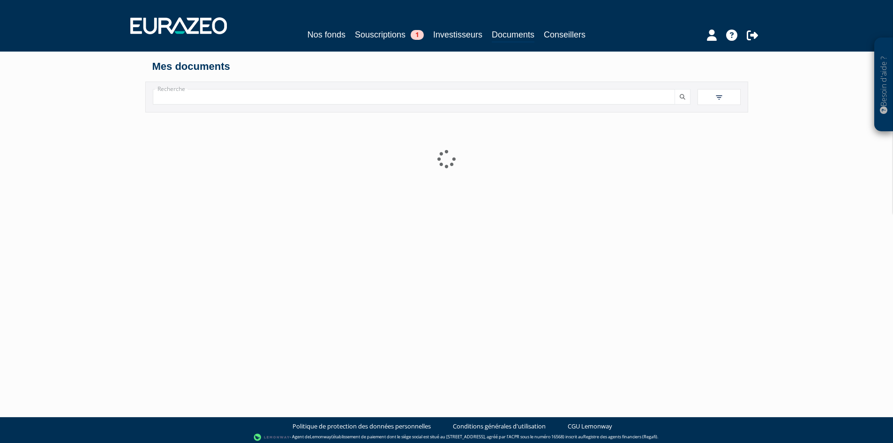 The width and height of the screenshot is (893, 443). Describe the element at coordinates (590, 426) in the screenshot. I see `a: CGU Lemonway` at that location.